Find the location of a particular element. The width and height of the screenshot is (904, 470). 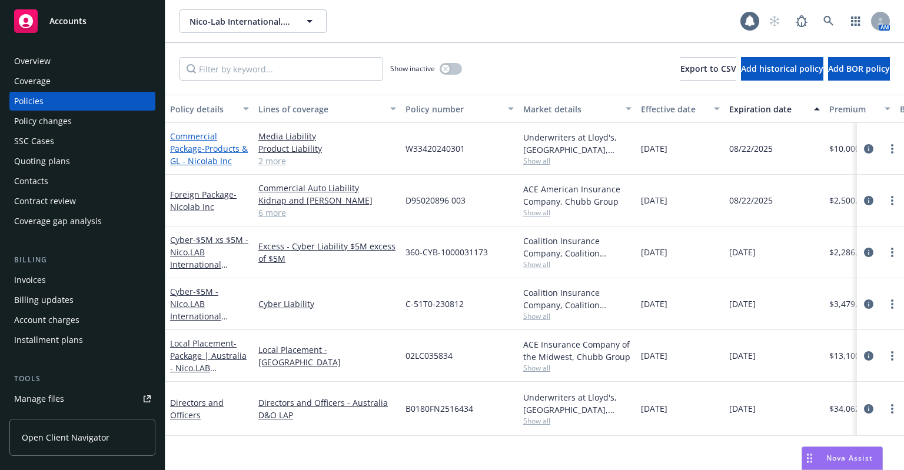

span: - $5M - Nico.LAB International Limited is located at coordinates (199, 310).